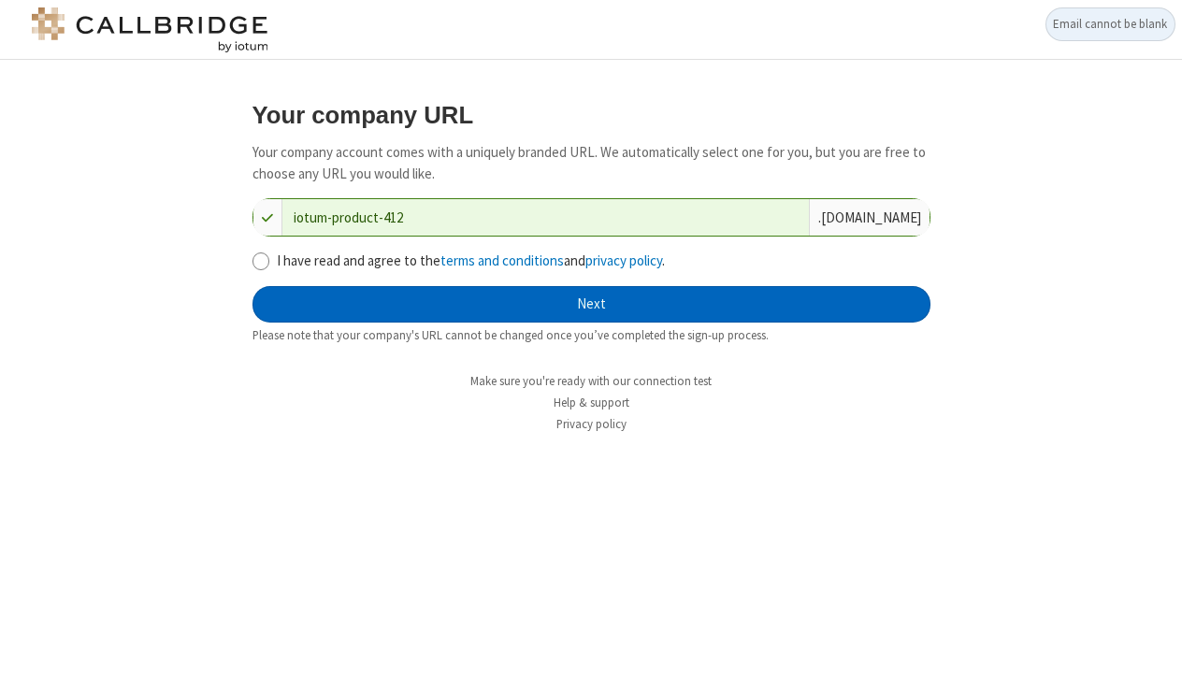 Image resolution: width=1182 pixels, height=690 pixels. What do you see at coordinates (591, 163) in the screenshot?
I see `p: Your company account comes with a uniquely branded URL. We automatically select one for you, but ...` at bounding box center [591, 163].